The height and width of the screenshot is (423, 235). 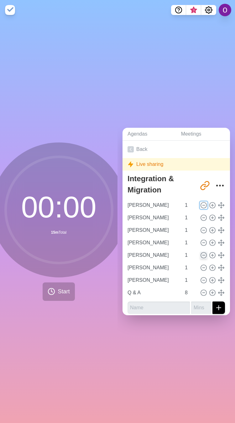 I want to click on button: Share link, so click(x=205, y=186).